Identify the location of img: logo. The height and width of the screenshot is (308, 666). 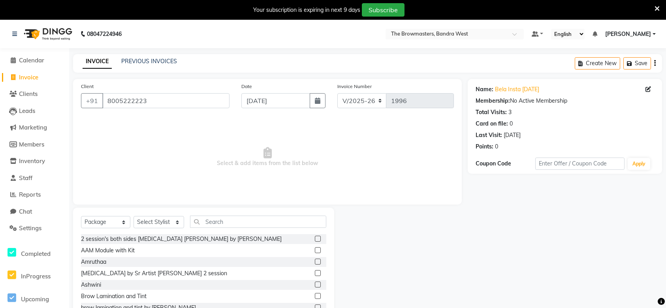
(47, 34).